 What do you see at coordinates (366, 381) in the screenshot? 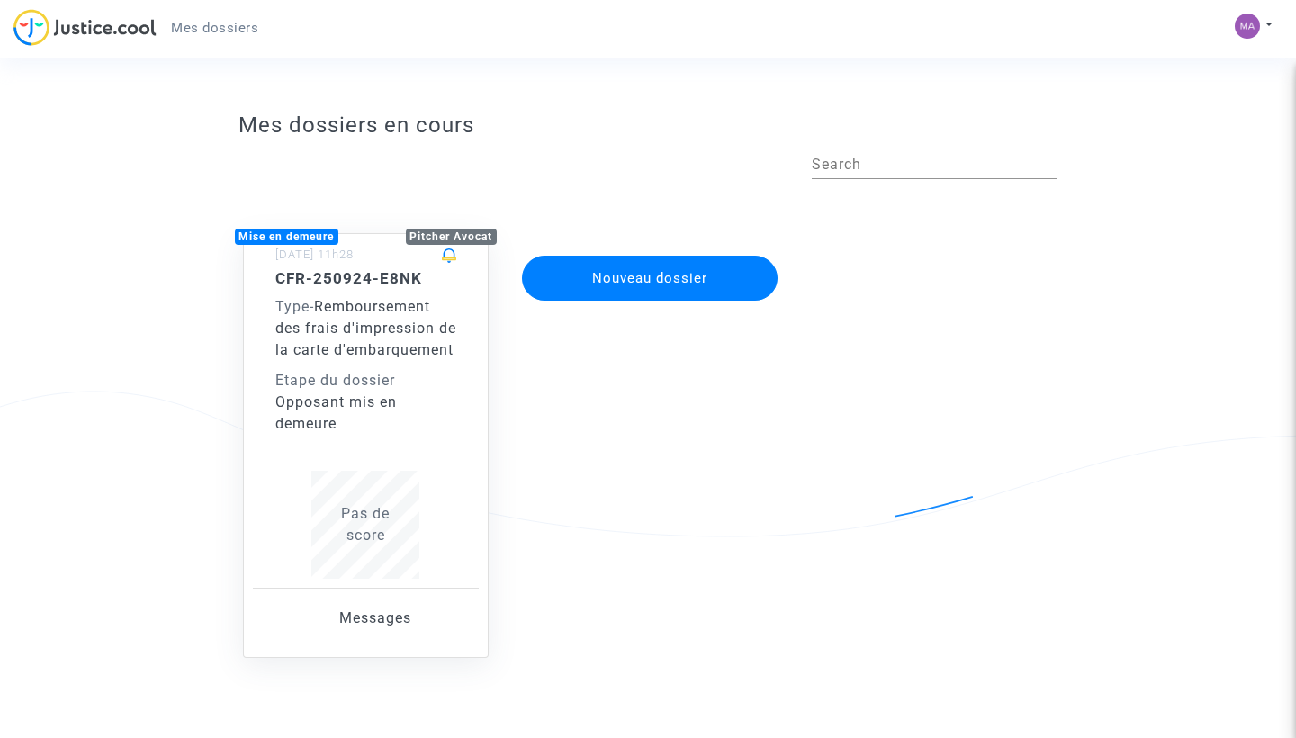
I see `div: Etape du dossier` at bounding box center [366, 381].